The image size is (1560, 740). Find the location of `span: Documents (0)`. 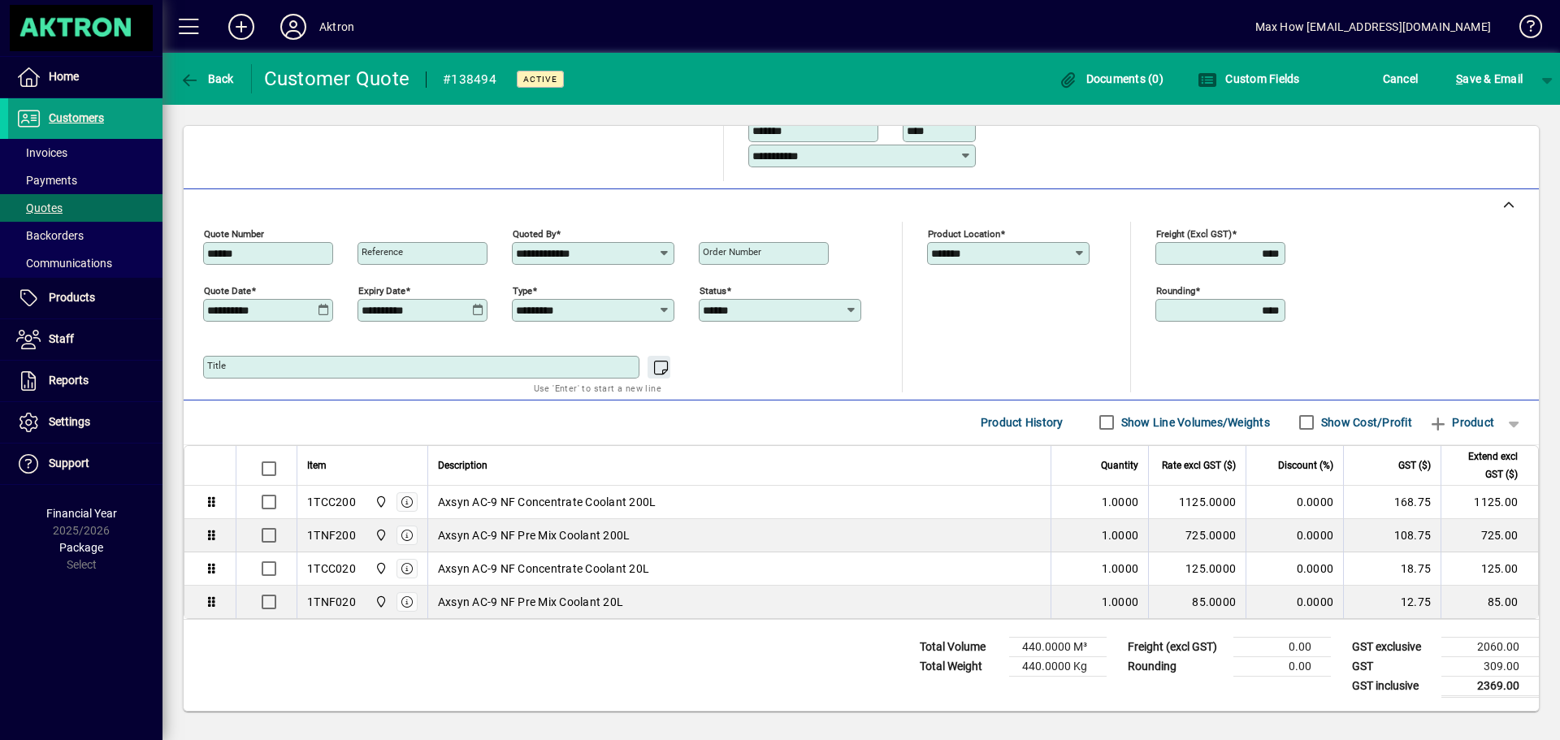

span: Documents (0) is located at coordinates (1111, 79).